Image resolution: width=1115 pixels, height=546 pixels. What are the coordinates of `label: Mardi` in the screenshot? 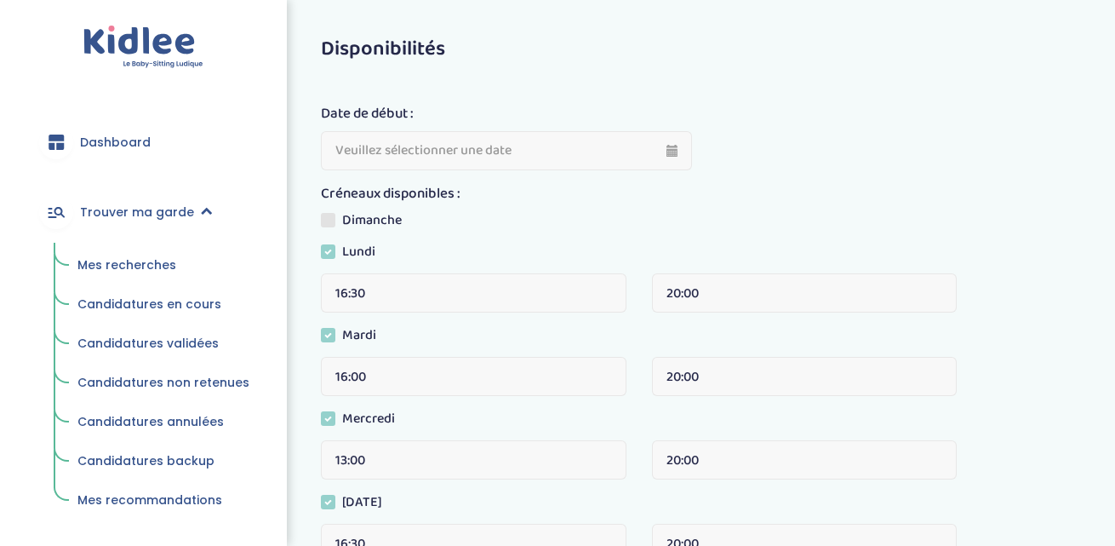 It's located at (355, 338).